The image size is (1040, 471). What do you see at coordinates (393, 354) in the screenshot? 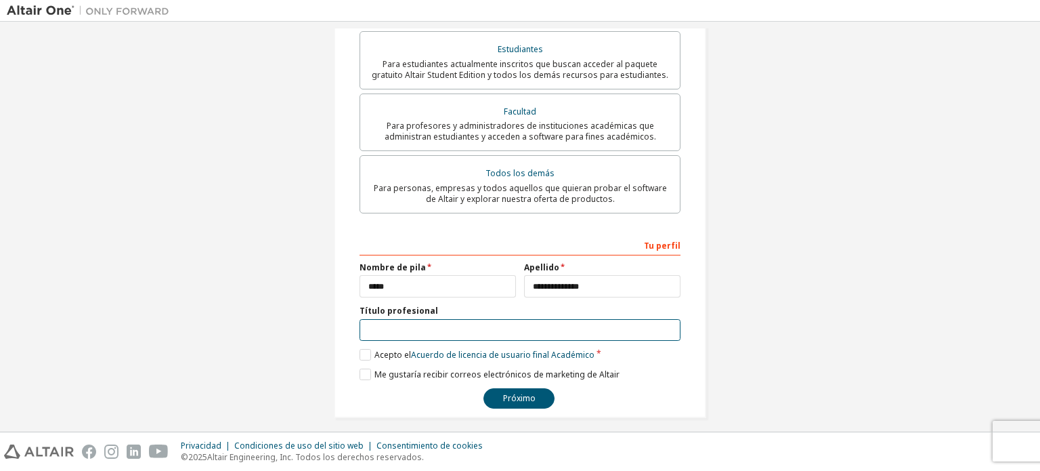
I see `font: Acepto el` at bounding box center [393, 354].